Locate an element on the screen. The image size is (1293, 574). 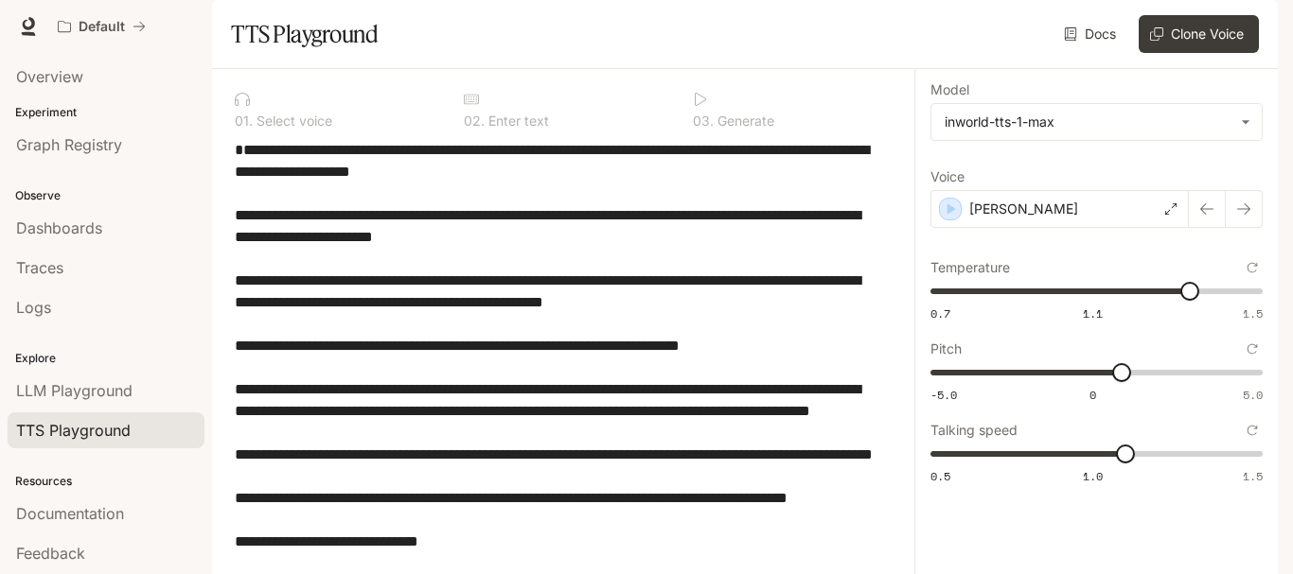
p: Voice is located at coordinates (947, 177).